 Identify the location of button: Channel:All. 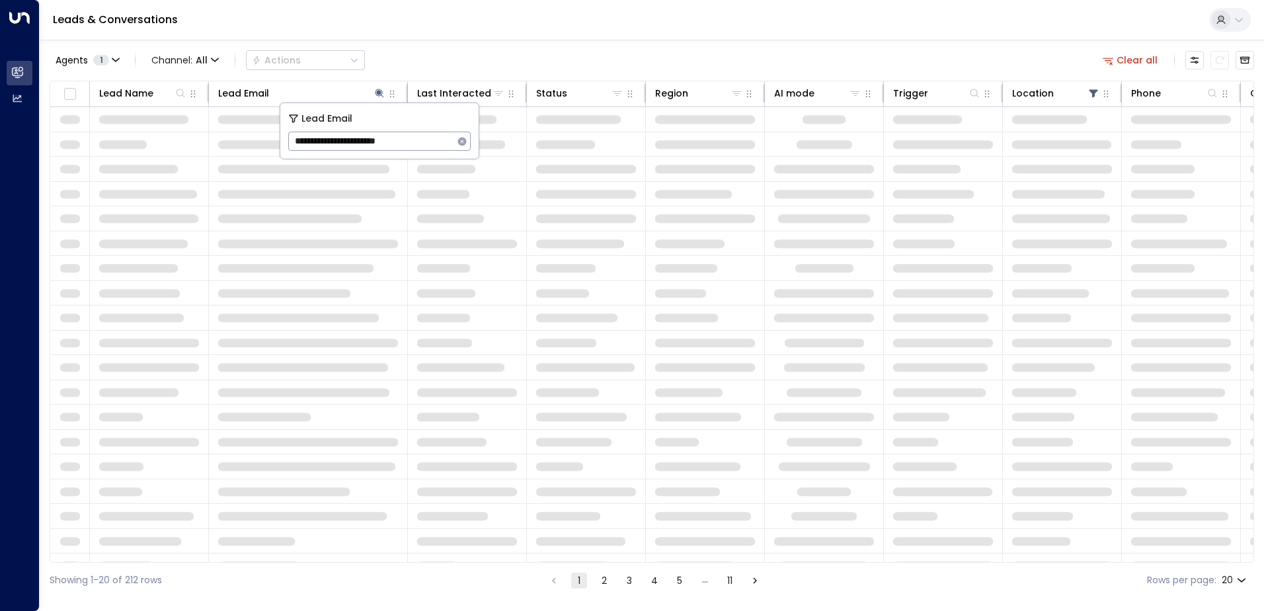
(185, 60).